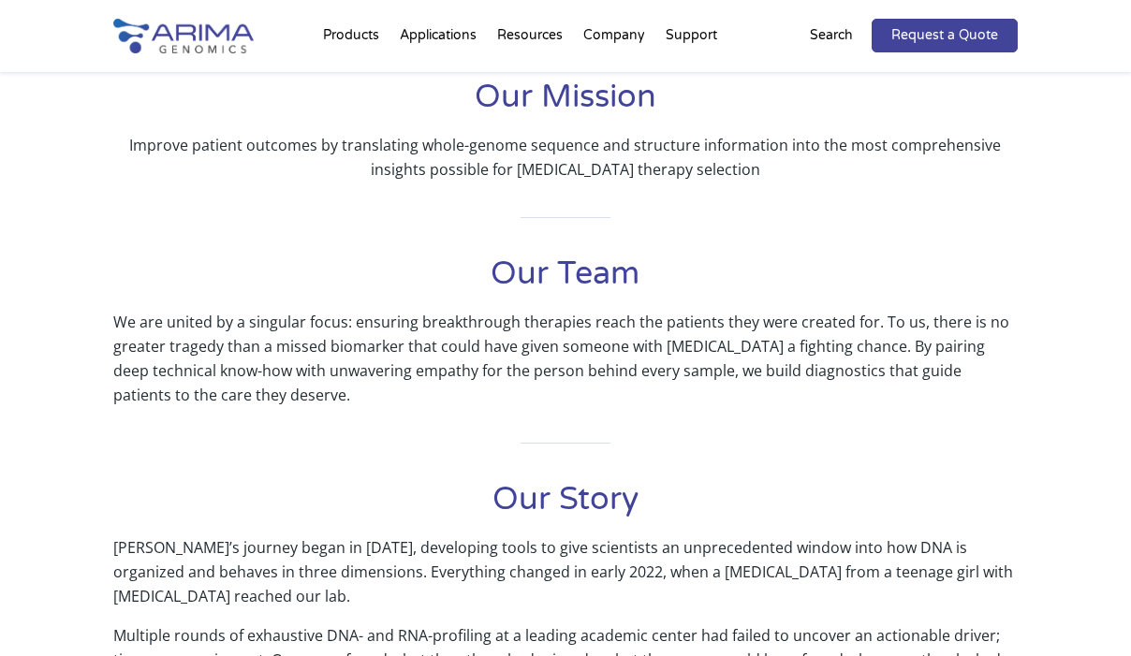 The image size is (1131, 656). Describe the element at coordinates (184, 36) in the screenshot. I see `img: Arima-Genomics-logo` at that location.